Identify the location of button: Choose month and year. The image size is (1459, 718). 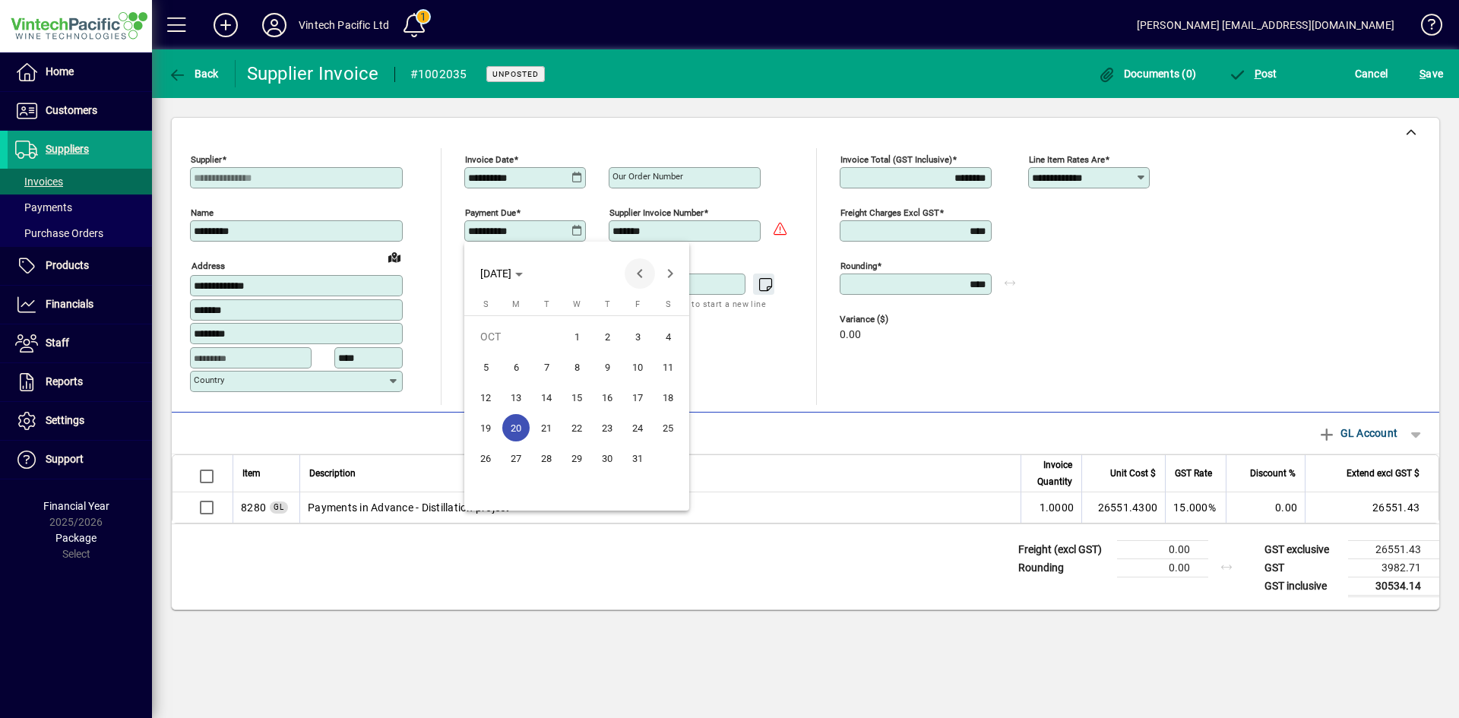
(502, 274).